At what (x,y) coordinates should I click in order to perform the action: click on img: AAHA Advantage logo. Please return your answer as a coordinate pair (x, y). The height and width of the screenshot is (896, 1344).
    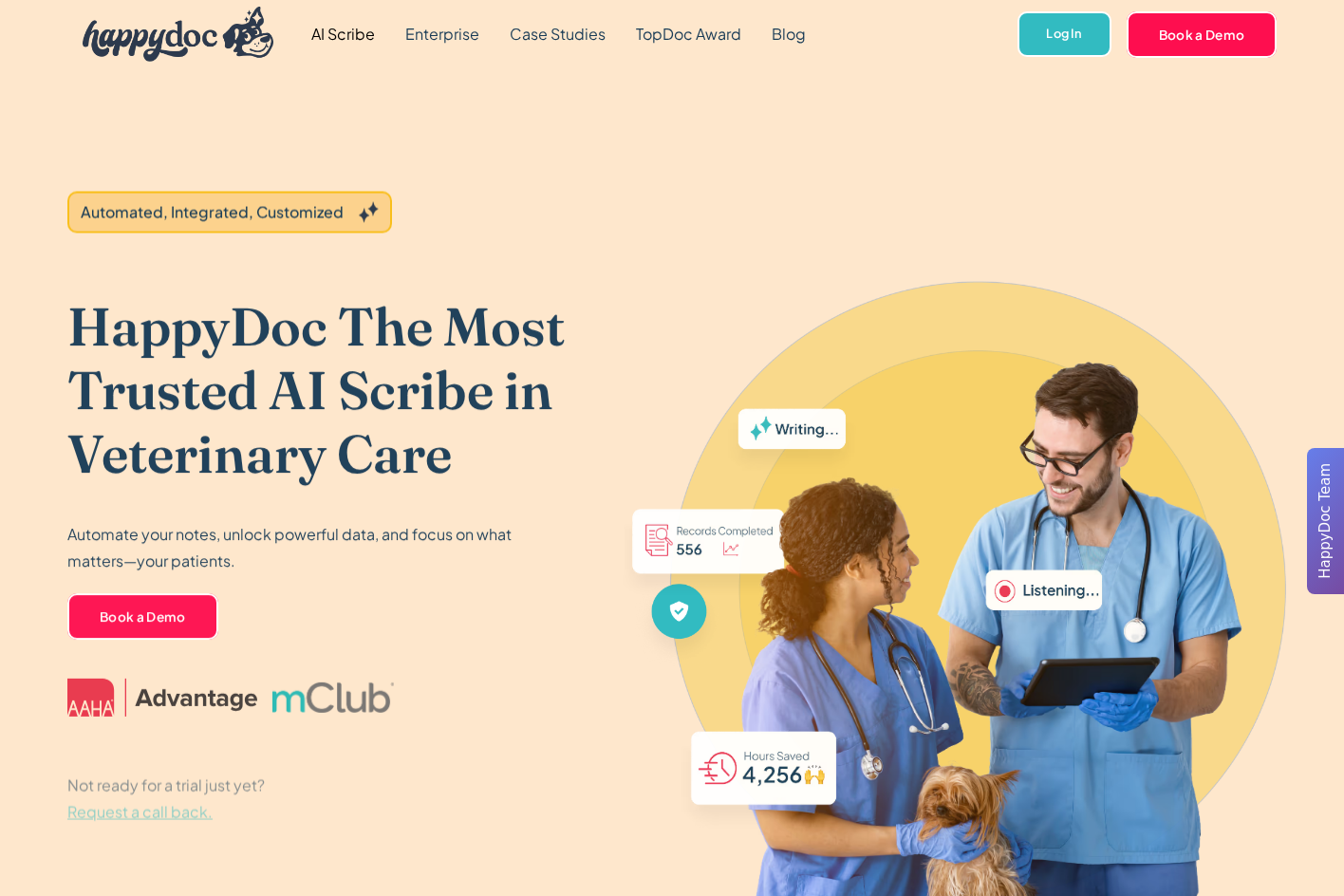
    Looking at the image, I should click on (162, 696).